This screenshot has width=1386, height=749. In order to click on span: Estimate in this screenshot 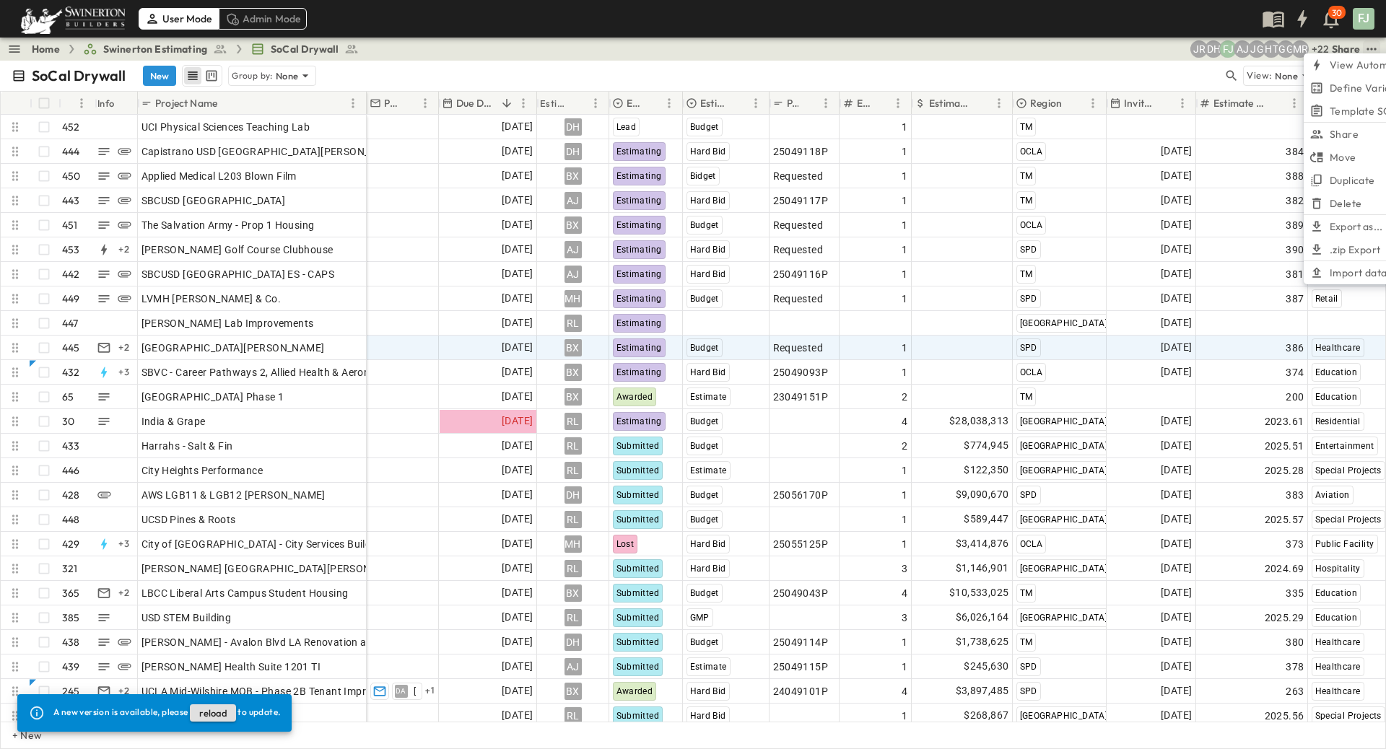, I will do `click(708, 471)`.